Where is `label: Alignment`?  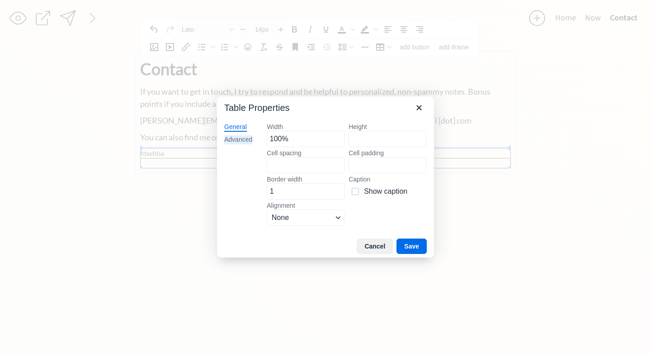
label: Alignment is located at coordinates (306, 205).